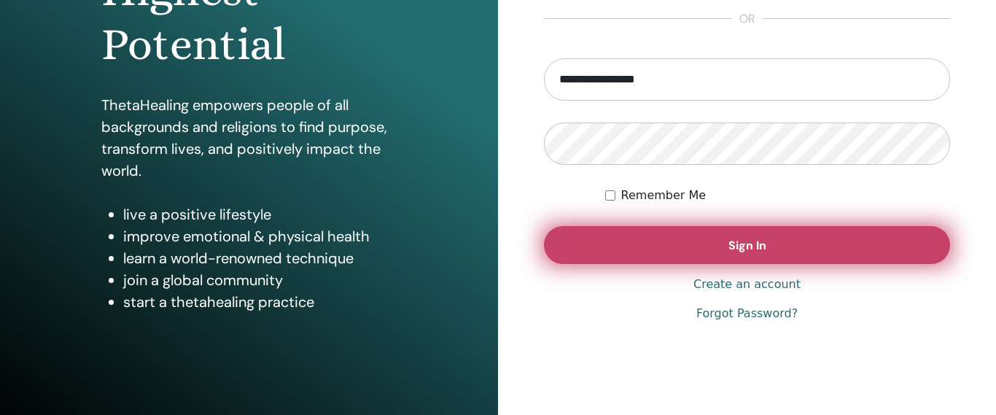 This screenshot has width=996, height=415. Describe the element at coordinates (777, 195) in the screenshot. I see `div: Keep me authenticated indefinitely or until I manually logout` at that location.